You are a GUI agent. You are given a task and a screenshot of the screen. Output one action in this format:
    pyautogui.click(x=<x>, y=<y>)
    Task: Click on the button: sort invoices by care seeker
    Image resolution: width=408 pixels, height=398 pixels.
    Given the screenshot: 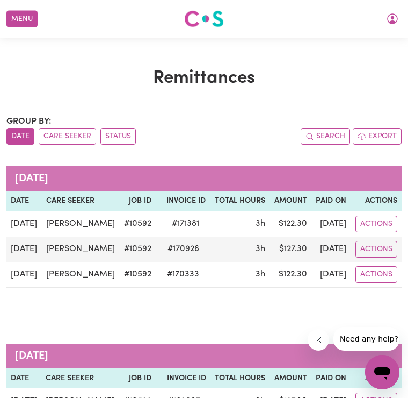 What is the action you would take?
    pyautogui.click(x=67, y=136)
    